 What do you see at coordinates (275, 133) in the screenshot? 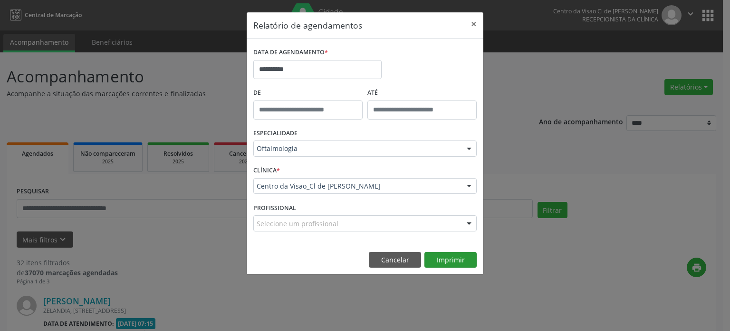
I see `label: ESPECIALIDADE` at bounding box center [275, 133].